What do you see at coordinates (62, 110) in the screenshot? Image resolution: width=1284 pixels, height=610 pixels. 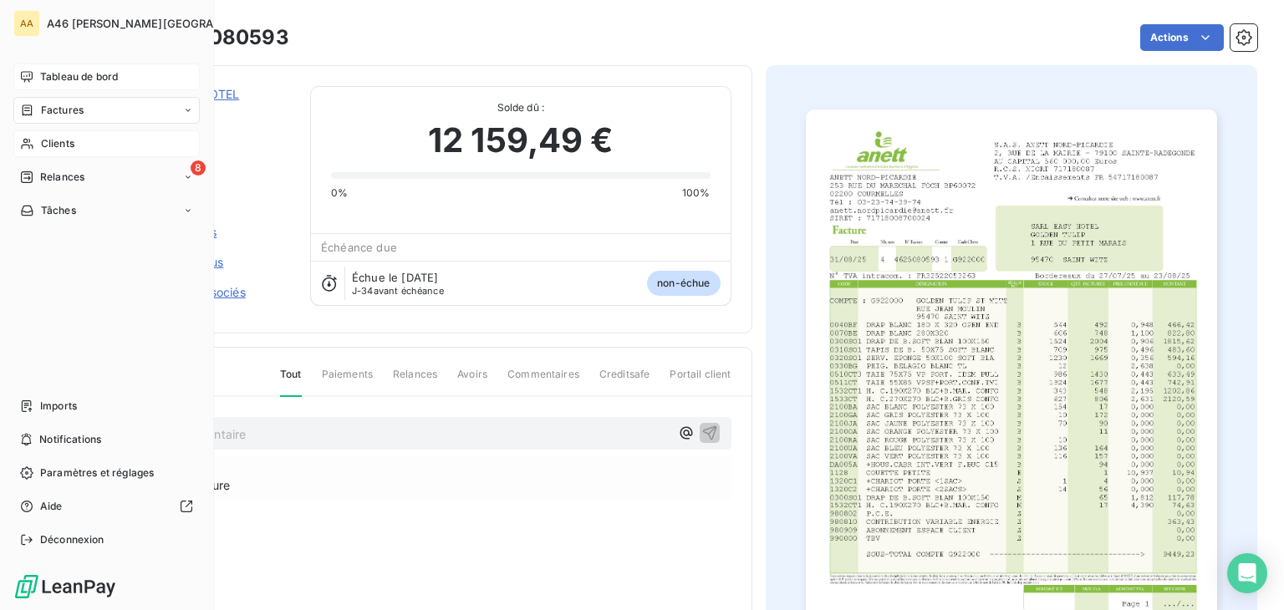 I see `span: Factures` at bounding box center [62, 110].